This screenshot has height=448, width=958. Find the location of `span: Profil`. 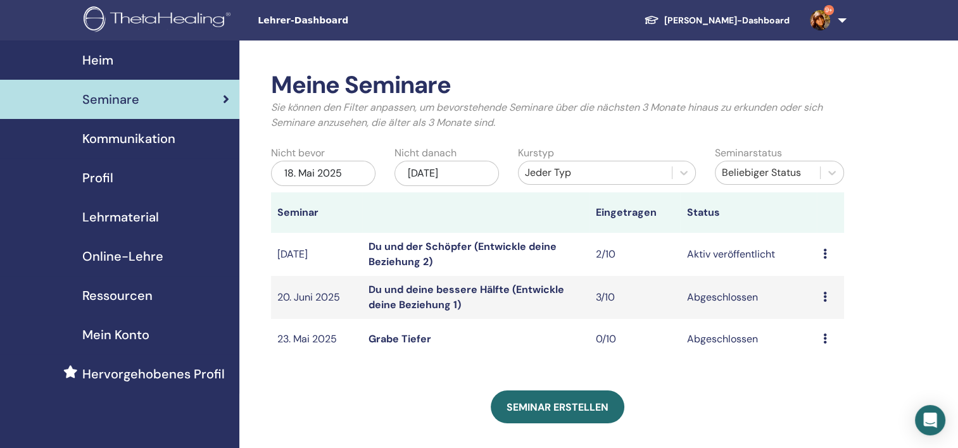

span: Profil is located at coordinates (98, 178).